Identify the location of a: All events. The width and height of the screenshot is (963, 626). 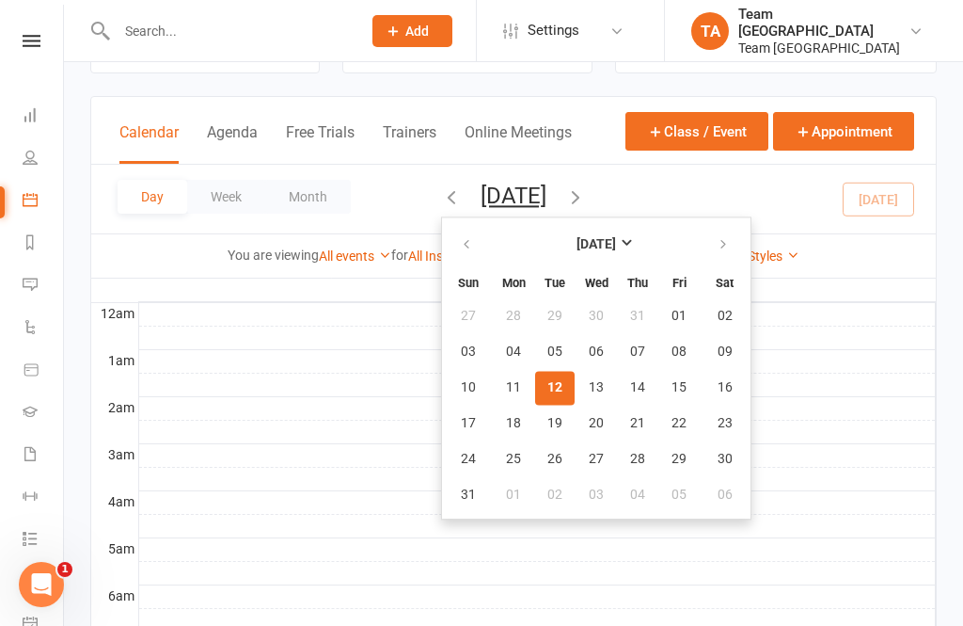
(355, 256).